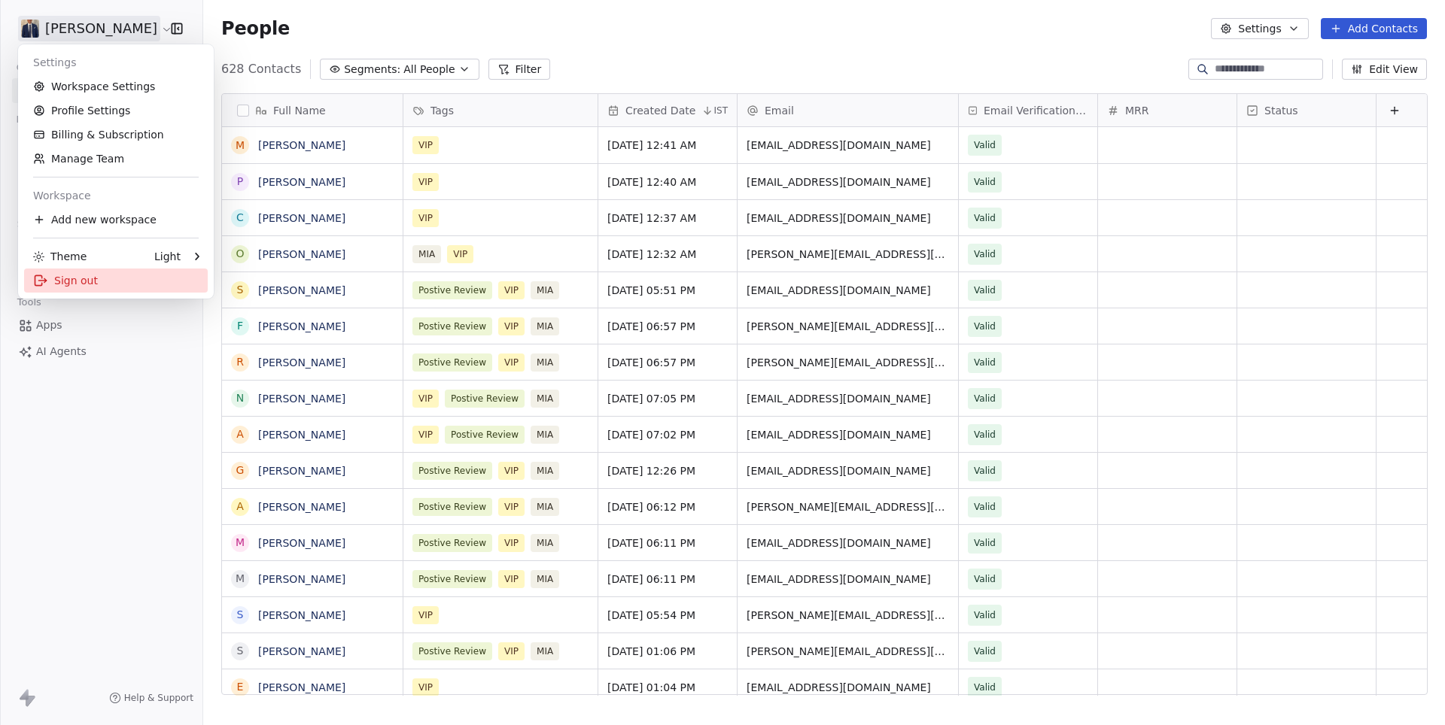 The height and width of the screenshot is (725, 1445). Describe the element at coordinates (116, 87) in the screenshot. I see `a: Workspace Settings` at that location.